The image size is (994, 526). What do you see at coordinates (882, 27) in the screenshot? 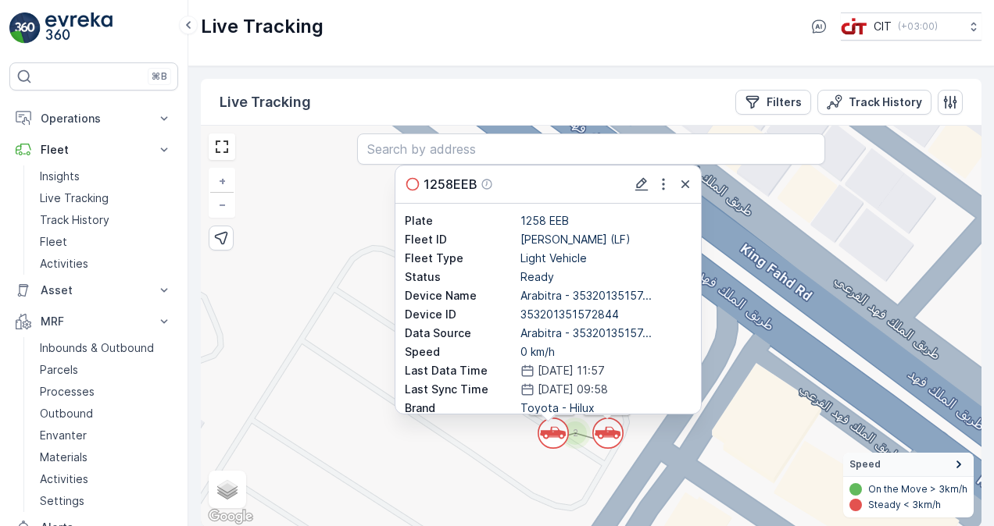
I see `p: CIT` at bounding box center [882, 27].